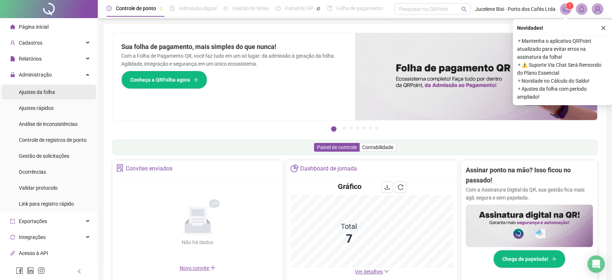  I want to click on span: book, so click(330, 8).